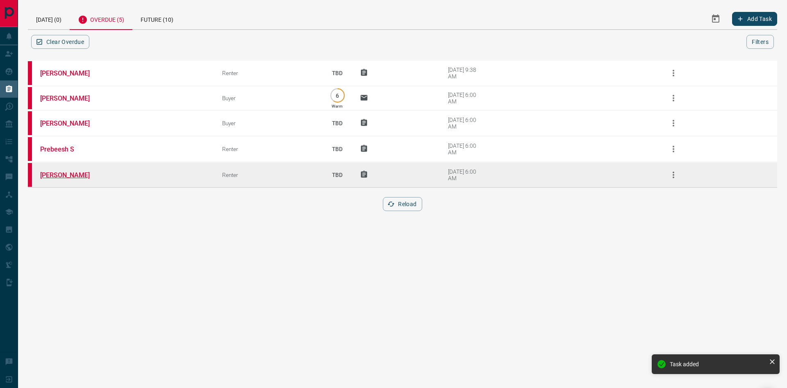  Describe the element at coordinates (338, 95) in the screenshot. I see `p: 6` at that location.